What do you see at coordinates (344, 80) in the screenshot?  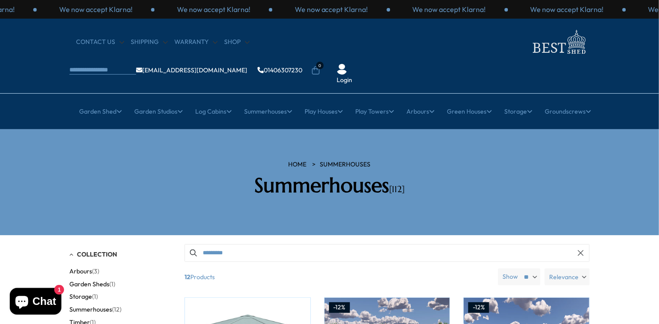 I see `a: Login` at bounding box center [344, 80].